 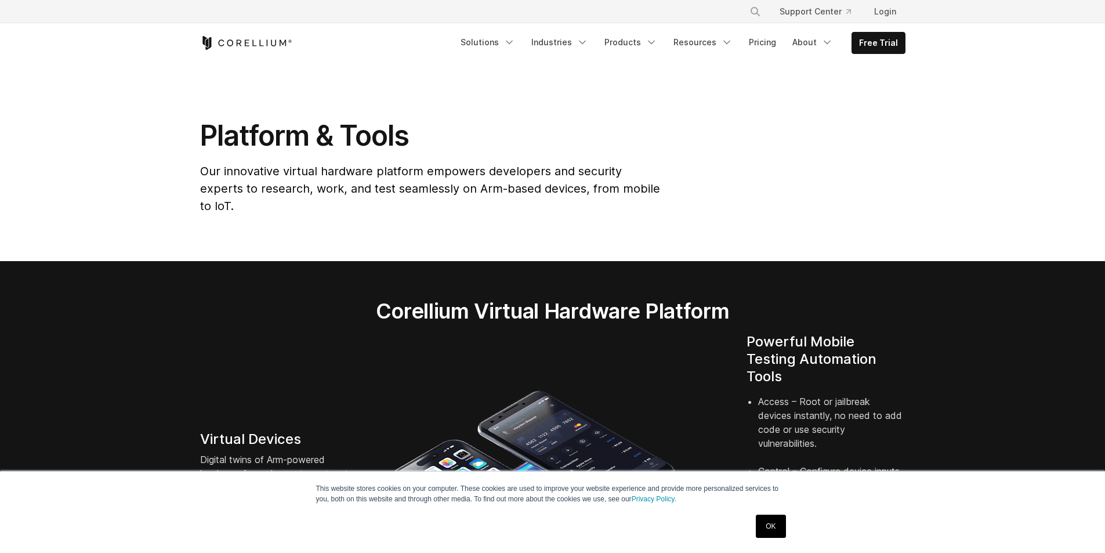 I want to click on h2: Corellium Virtual Hardware Platform, so click(x=552, y=311).